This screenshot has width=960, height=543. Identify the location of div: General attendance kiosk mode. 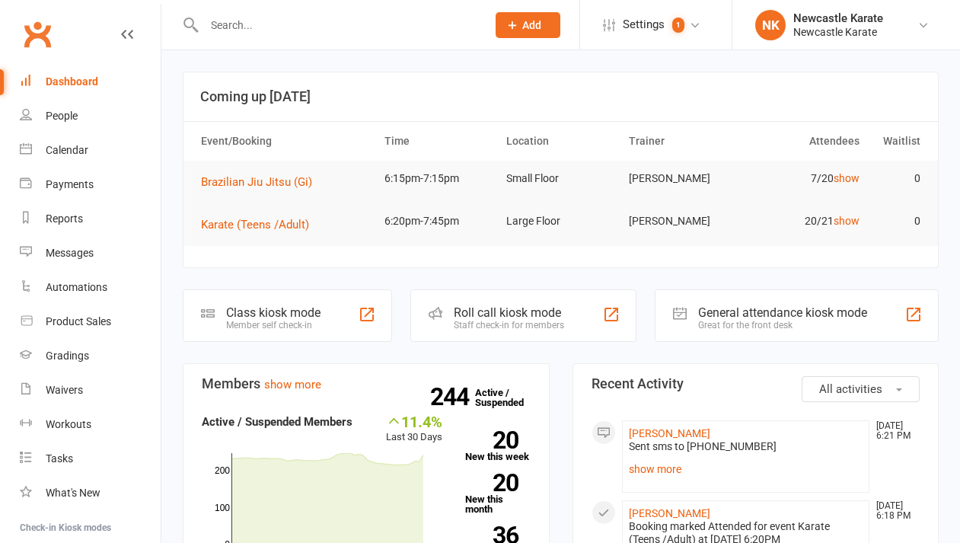
(783, 312).